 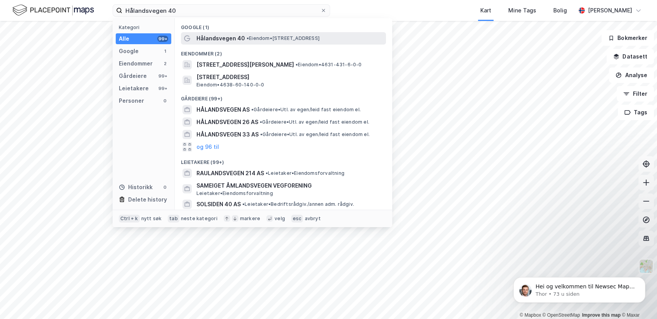 What do you see at coordinates (561, 316) in the screenshot?
I see `a: OpenStreetMap` at bounding box center [561, 316].